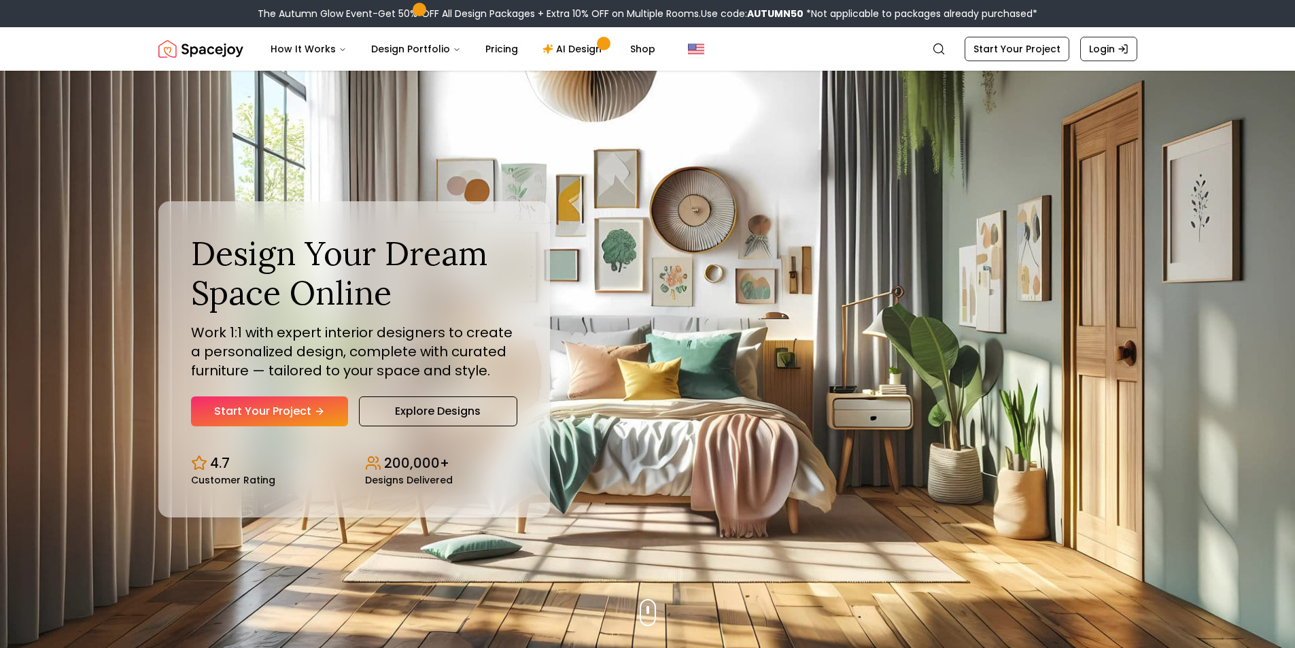  Describe the element at coordinates (409, 480) in the screenshot. I see `small: Designs Delivered` at that location.